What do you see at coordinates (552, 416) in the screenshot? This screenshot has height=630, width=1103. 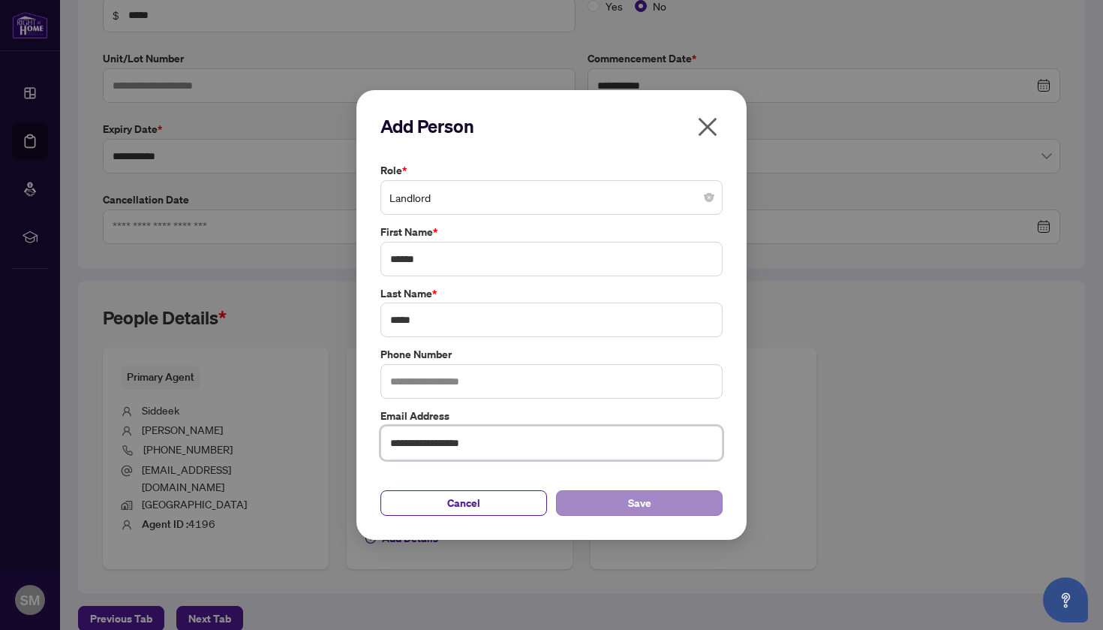 I see `label: Email Address` at bounding box center [552, 416].